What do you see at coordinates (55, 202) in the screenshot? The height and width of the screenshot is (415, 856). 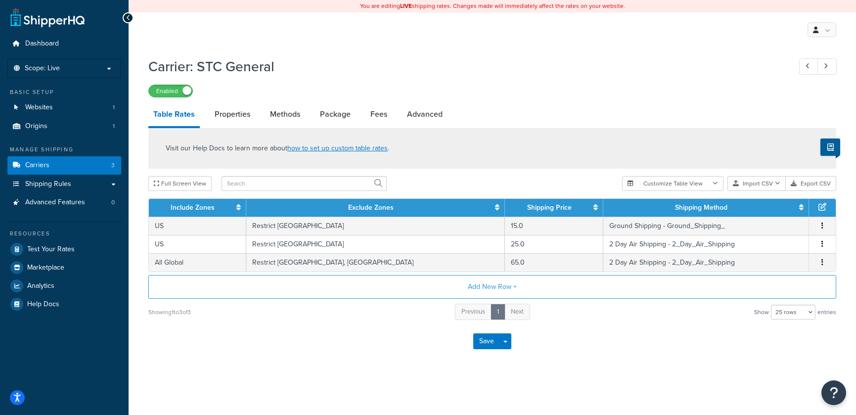 I see `span: Advanced Features` at bounding box center [55, 202].